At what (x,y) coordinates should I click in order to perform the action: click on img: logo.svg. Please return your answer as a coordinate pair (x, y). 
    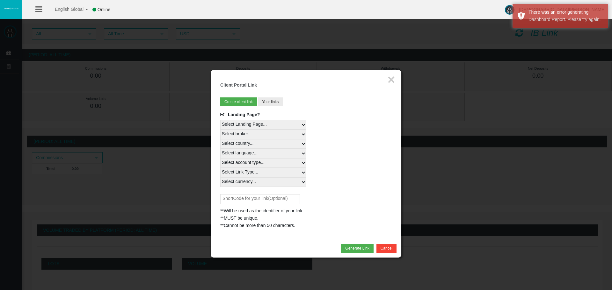
    Looking at the image, I should click on (11, 9).